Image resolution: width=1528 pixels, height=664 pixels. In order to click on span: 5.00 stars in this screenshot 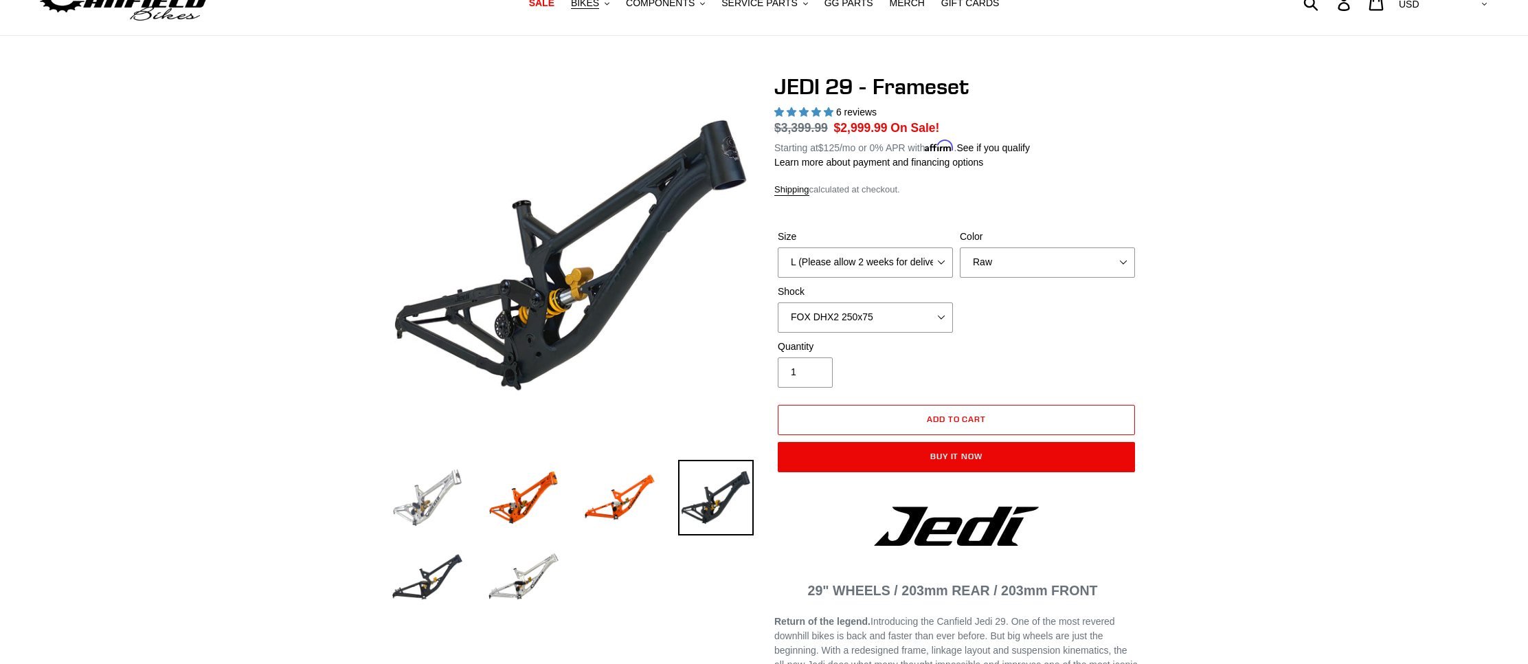, I will do `click(805, 112)`.